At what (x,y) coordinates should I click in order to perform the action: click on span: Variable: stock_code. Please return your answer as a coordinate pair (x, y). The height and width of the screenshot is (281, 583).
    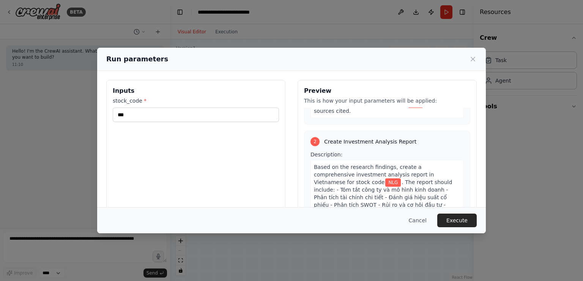
    Looking at the image, I should click on (393, 183).